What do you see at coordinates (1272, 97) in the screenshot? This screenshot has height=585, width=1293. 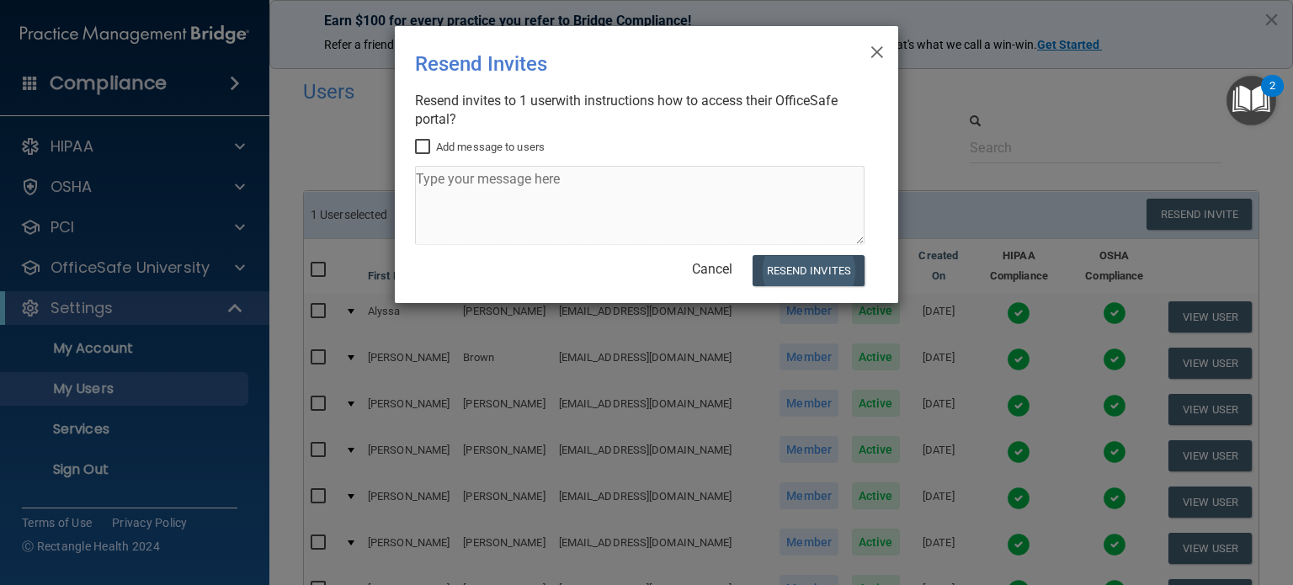 I see `div: 2` at bounding box center [1272, 97].